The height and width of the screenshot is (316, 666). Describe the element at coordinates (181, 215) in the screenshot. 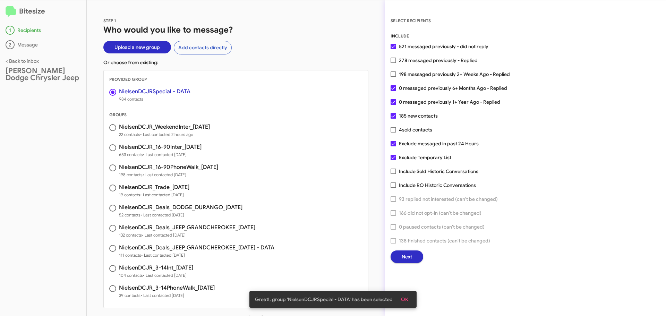

I see `span: 52 contacts` at that location.